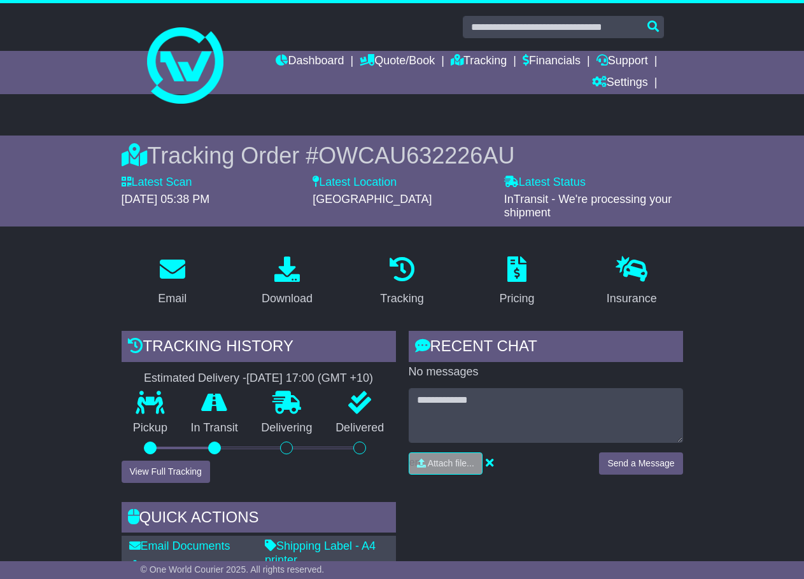  I want to click on div: Download, so click(287, 298).